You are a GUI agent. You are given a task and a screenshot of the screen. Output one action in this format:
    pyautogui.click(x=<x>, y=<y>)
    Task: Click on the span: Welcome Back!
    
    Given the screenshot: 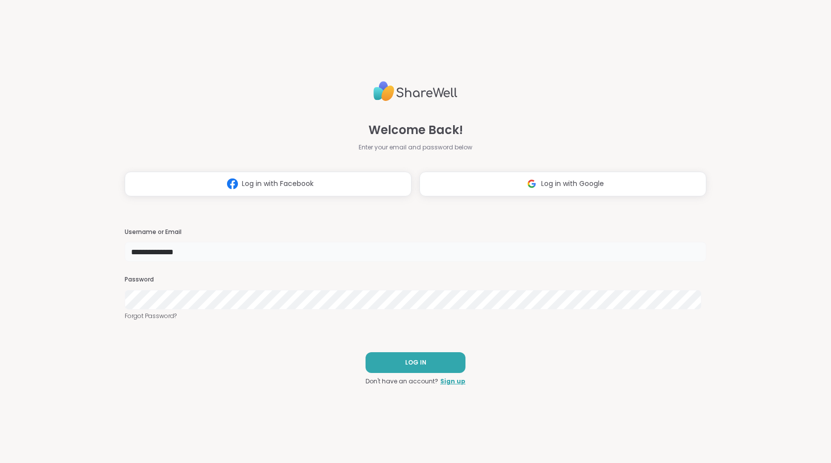 What is the action you would take?
    pyautogui.click(x=416, y=130)
    